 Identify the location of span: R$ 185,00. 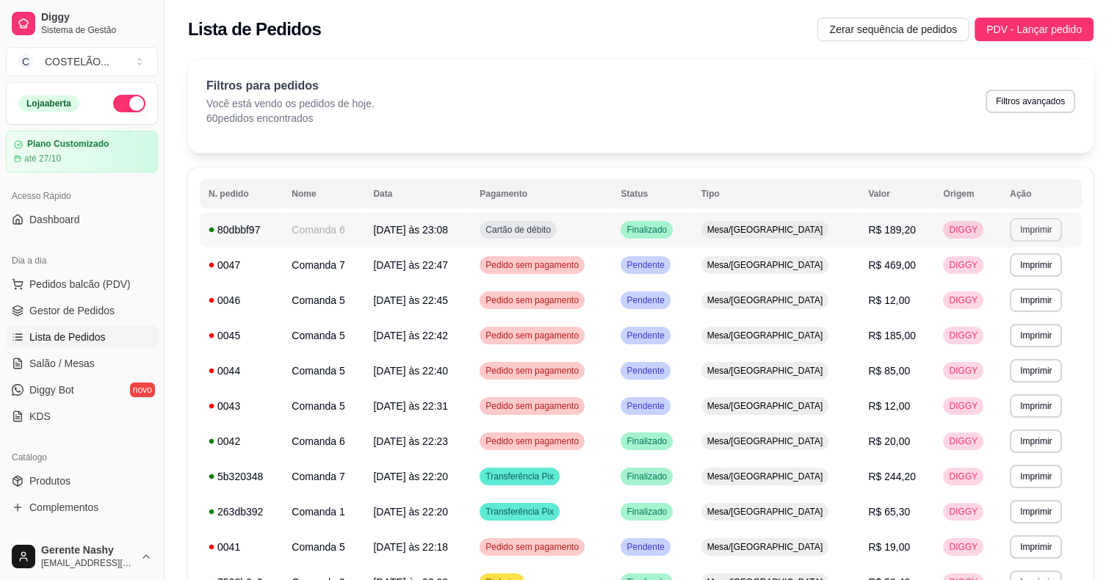
(892, 336).